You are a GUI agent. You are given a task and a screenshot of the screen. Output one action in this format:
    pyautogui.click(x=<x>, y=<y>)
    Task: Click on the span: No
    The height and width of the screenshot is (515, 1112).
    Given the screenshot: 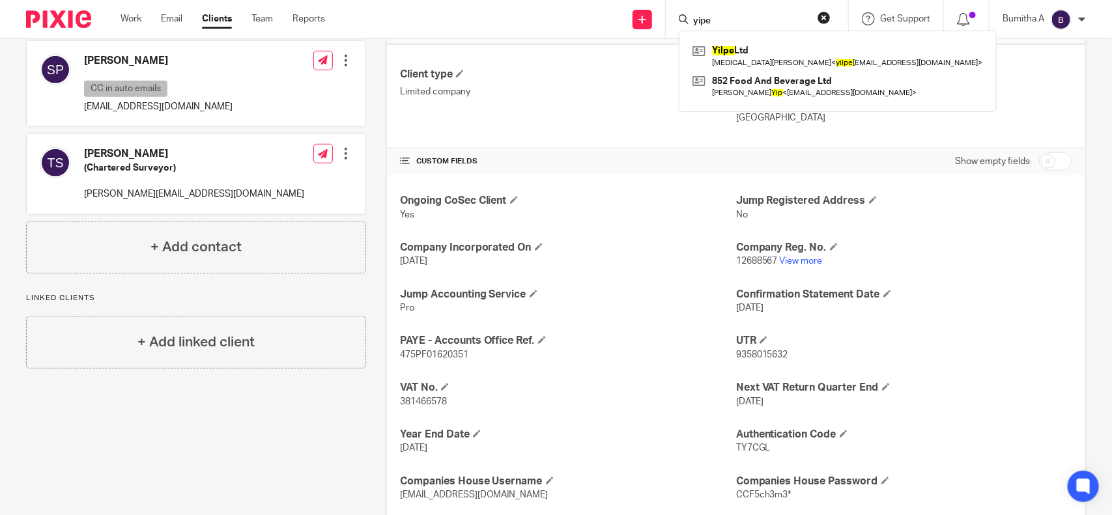 What is the action you would take?
    pyautogui.click(x=742, y=215)
    